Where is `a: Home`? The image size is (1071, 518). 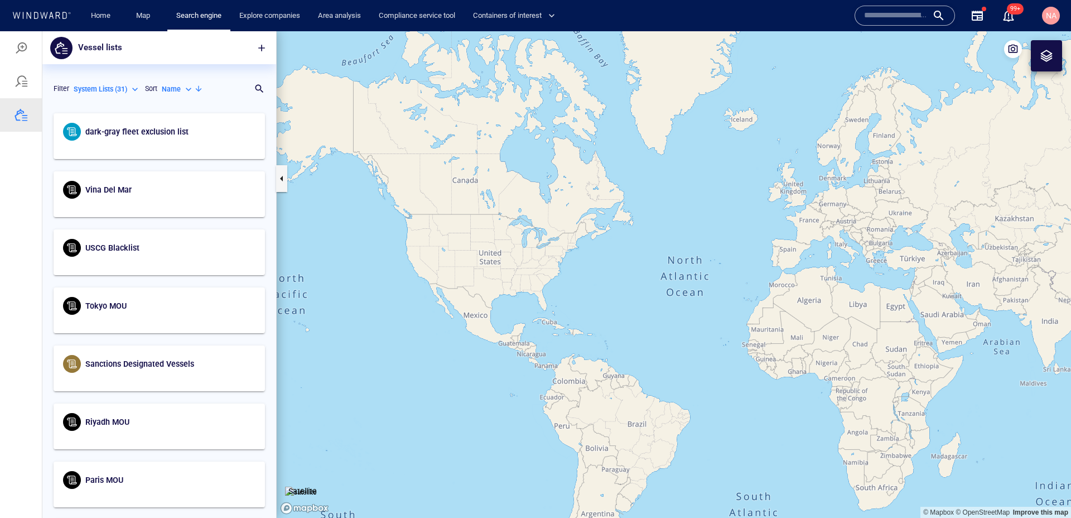
a: Home is located at coordinates (100, 16).